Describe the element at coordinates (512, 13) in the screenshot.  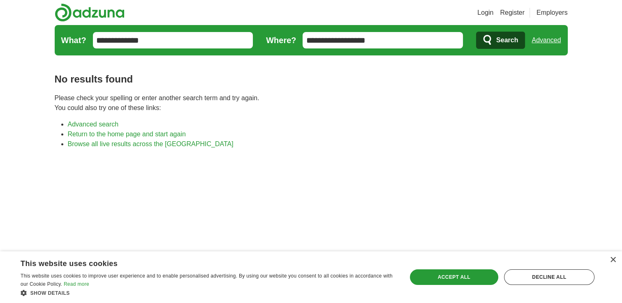
I see `a: Register` at that location.